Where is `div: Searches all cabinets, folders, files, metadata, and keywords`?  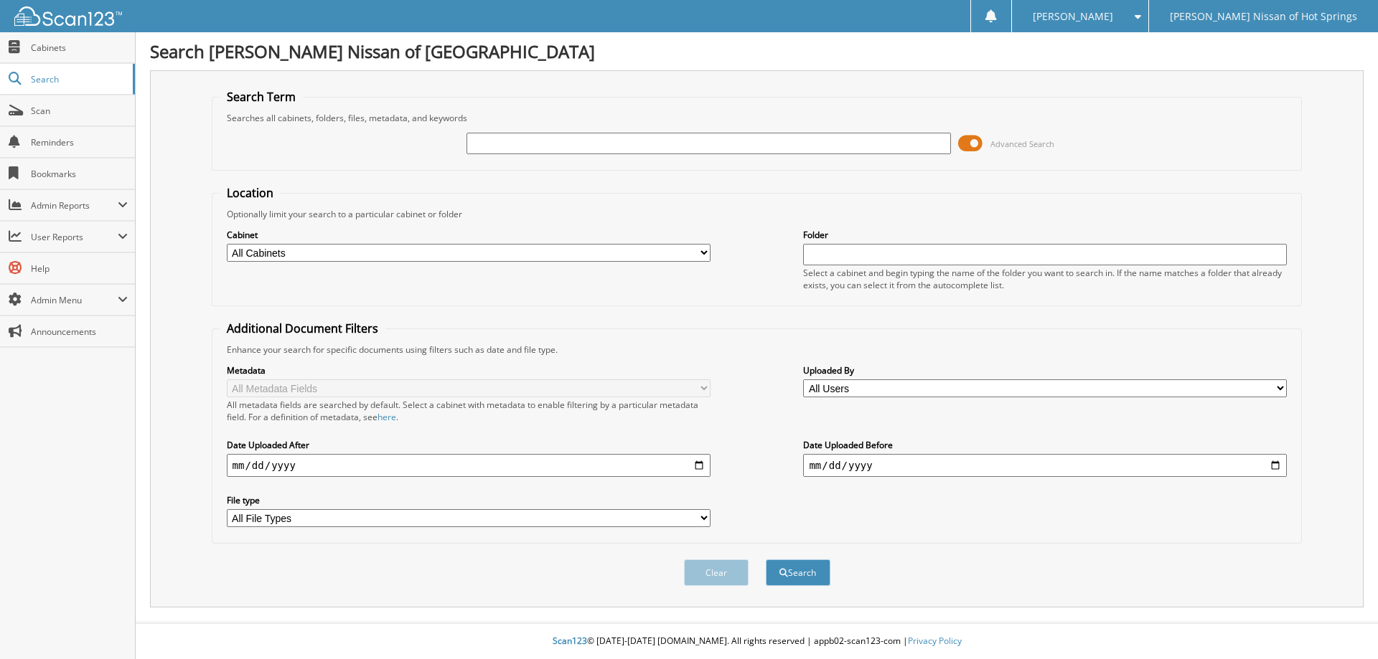
div: Searches all cabinets, folders, files, metadata, and keywords is located at coordinates (757, 118).